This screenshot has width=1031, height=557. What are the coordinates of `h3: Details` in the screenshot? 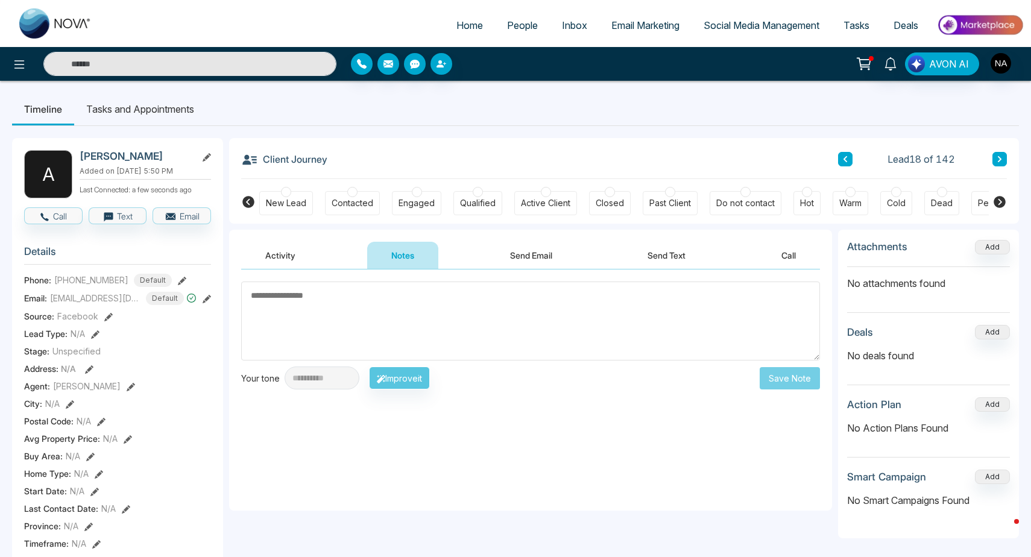 It's located at (118, 254).